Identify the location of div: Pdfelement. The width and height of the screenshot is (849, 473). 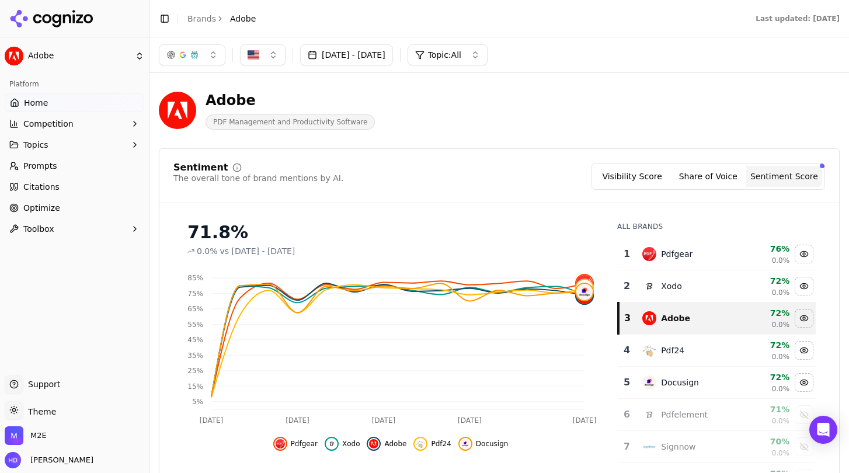
(684, 414).